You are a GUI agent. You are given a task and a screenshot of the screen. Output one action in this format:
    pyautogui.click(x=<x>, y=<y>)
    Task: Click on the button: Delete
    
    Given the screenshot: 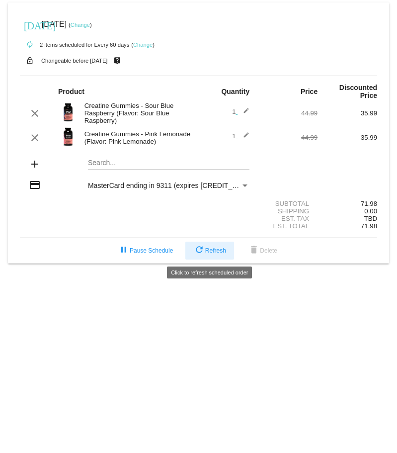 What is the action you would take?
    pyautogui.click(x=263, y=251)
    